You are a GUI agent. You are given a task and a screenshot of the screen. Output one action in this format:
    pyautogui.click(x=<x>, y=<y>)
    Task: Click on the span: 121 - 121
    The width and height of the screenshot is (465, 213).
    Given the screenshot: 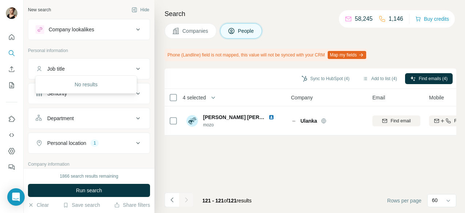 What is the action you would take?
    pyautogui.click(x=213, y=200)
    